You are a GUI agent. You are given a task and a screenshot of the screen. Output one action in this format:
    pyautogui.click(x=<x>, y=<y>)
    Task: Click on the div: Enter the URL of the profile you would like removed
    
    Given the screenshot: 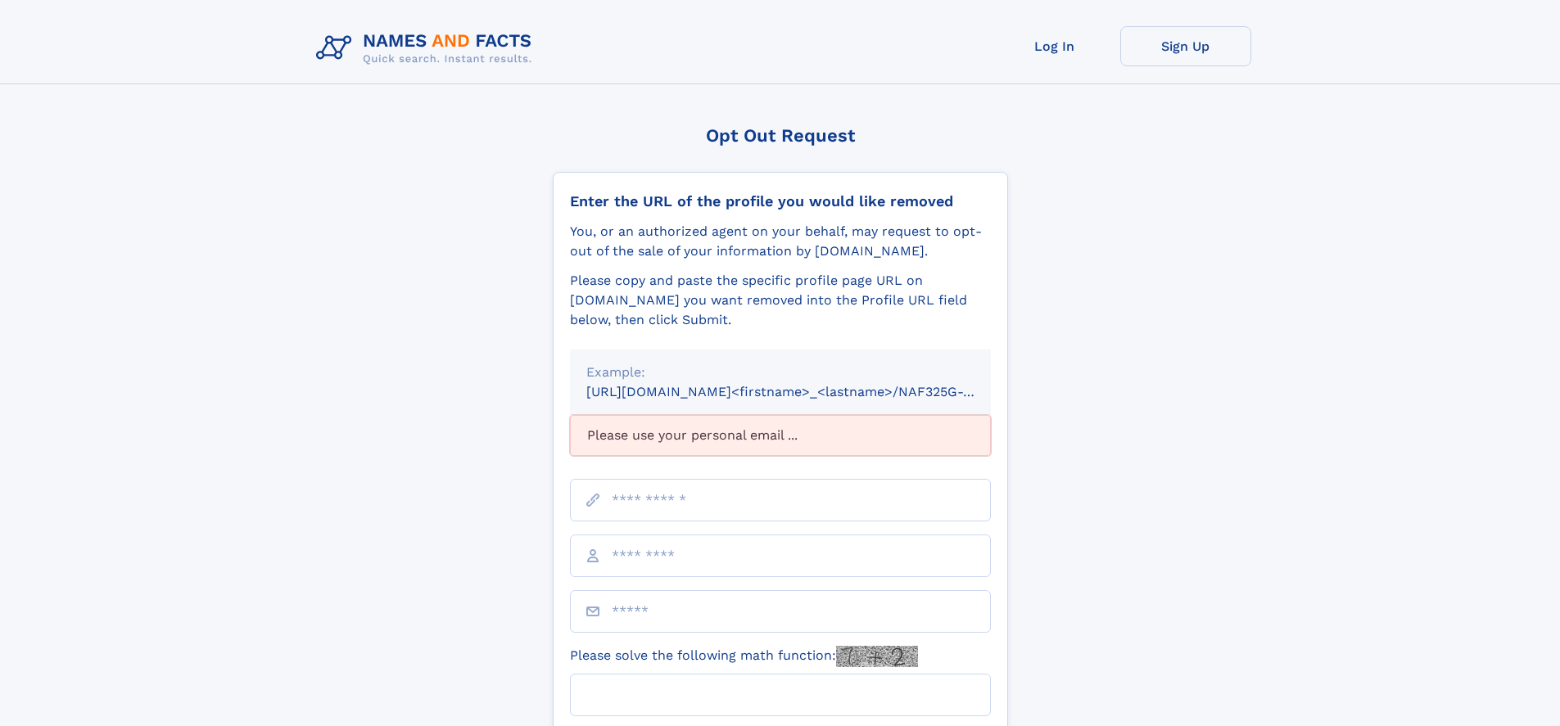 What is the action you would take?
    pyautogui.click(x=781, y=201)
    